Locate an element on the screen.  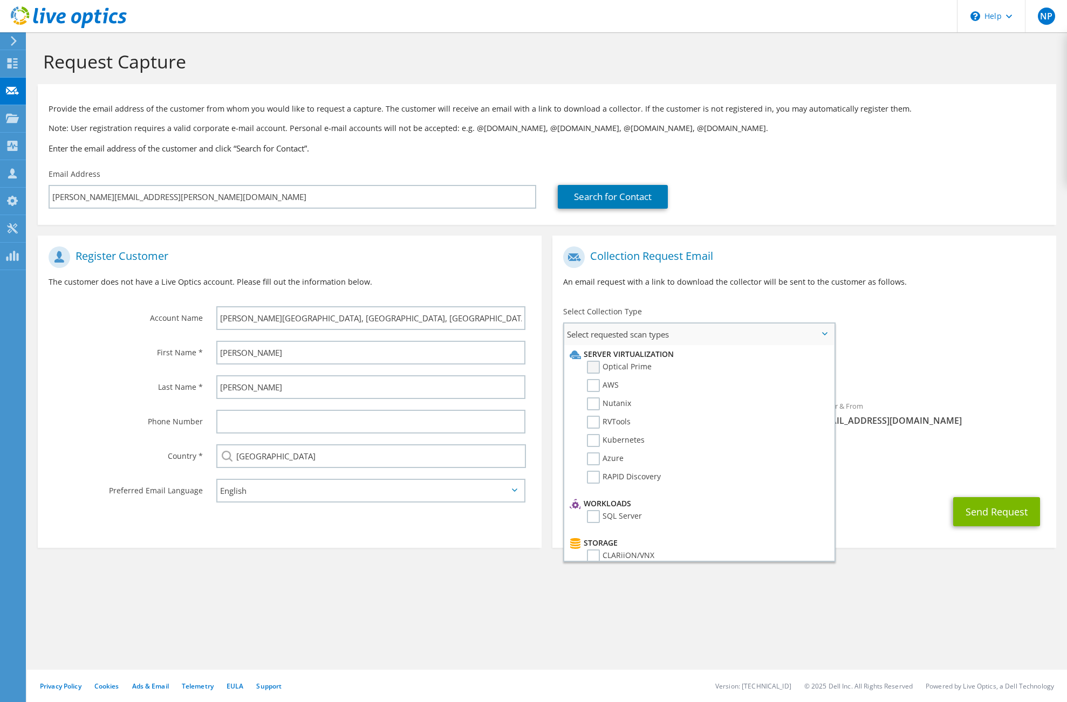
label: Last Name * is located at coordinates (126, 384).